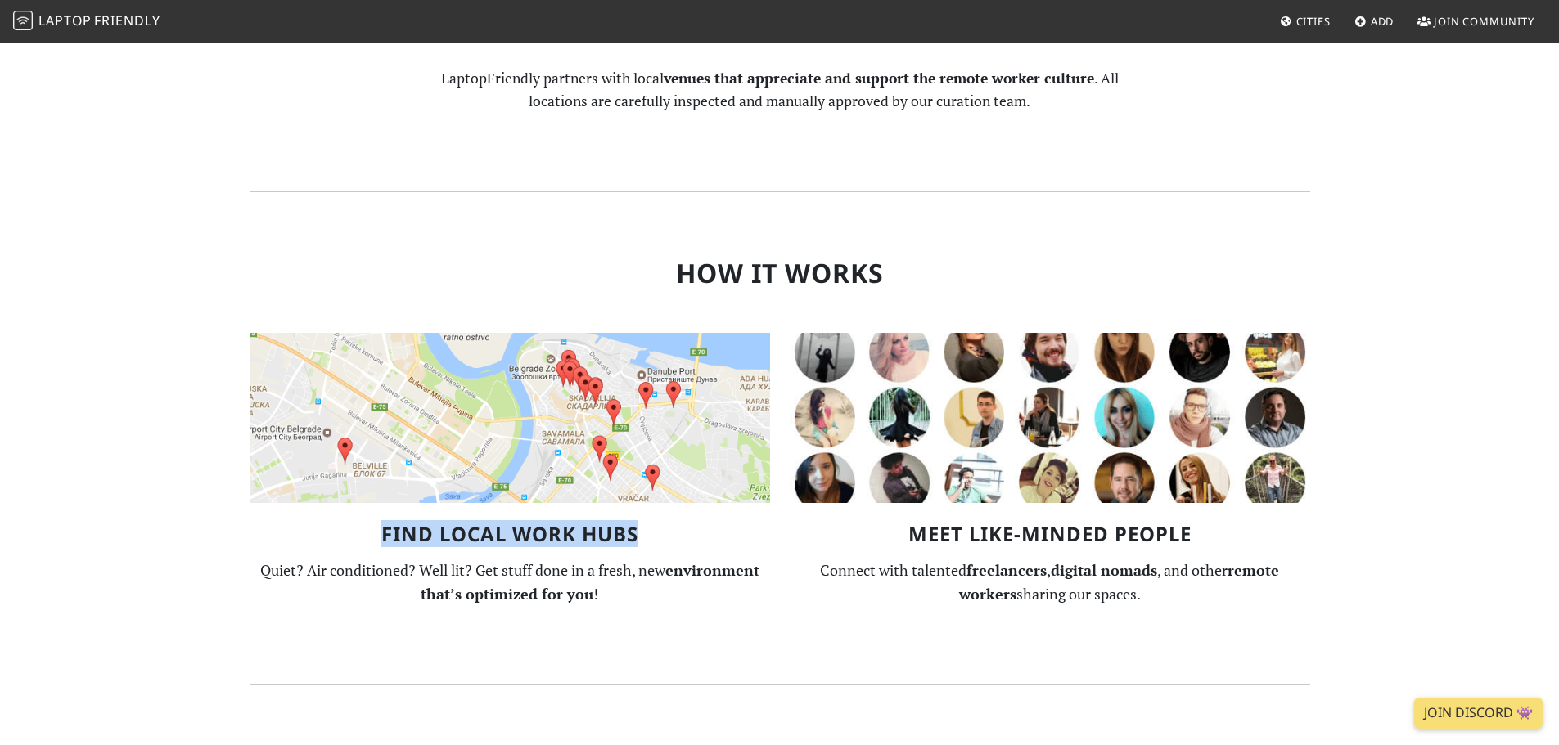  What do you see at coordinates (780, 273) in the screenshot?
I see `h2: How it Works` at bounding box center [780, 273].